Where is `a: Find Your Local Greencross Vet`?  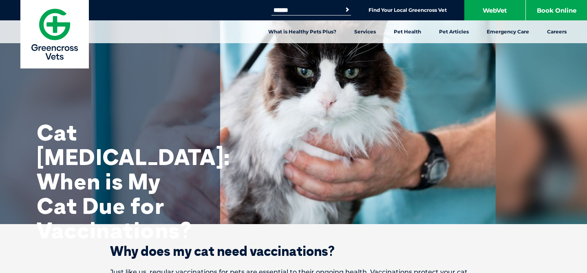 a: Find Your Local Greencross Vet is located at coordinates (408, 10).